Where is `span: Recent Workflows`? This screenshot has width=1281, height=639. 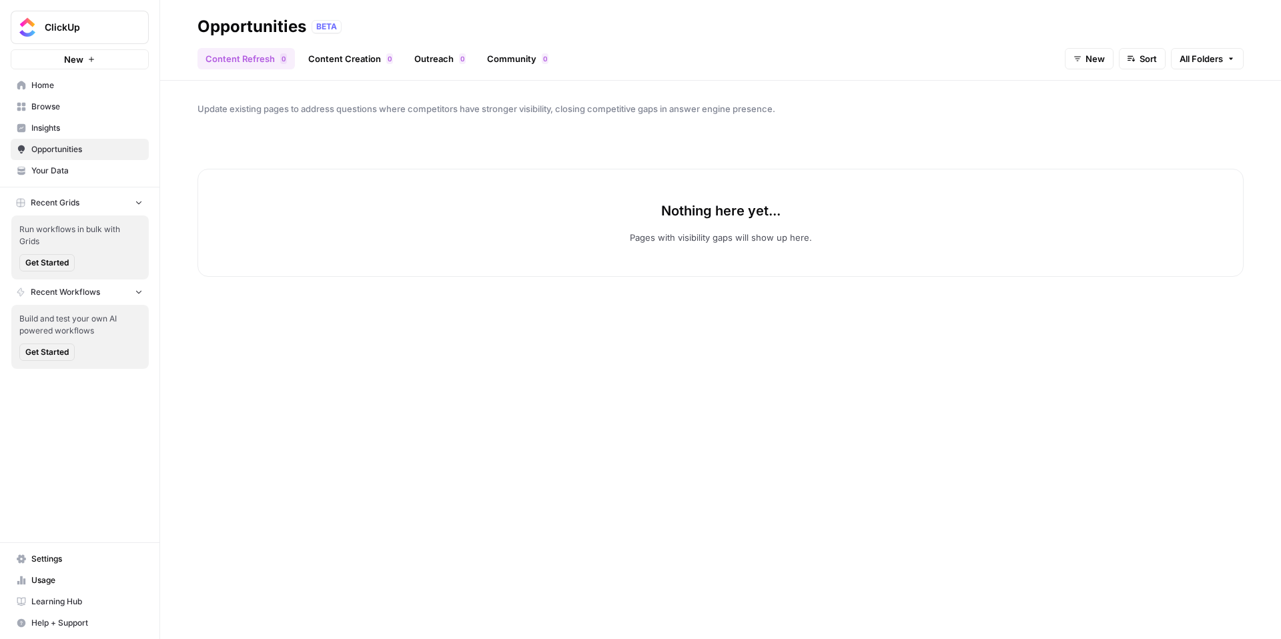
span: Recent Workflows is located at coordinates (65, 292).